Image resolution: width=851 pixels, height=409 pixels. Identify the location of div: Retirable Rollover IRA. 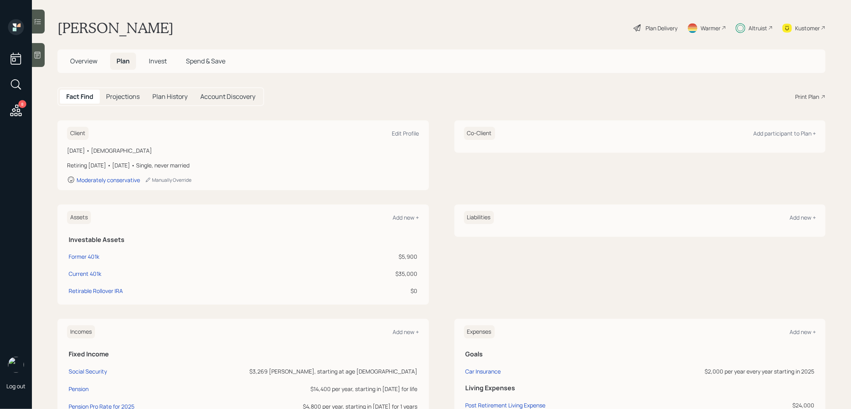
(96, 291).